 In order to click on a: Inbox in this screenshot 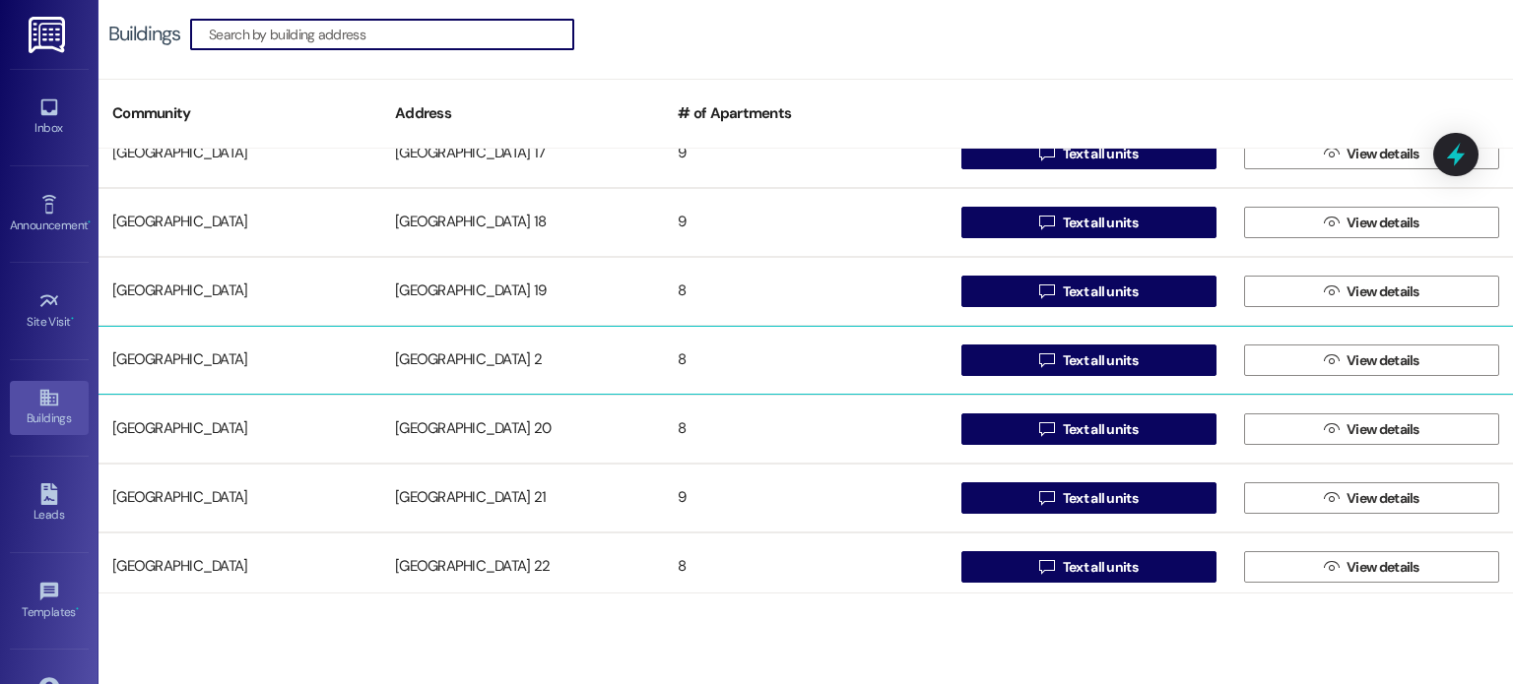, I will do `click(49, 117)`.